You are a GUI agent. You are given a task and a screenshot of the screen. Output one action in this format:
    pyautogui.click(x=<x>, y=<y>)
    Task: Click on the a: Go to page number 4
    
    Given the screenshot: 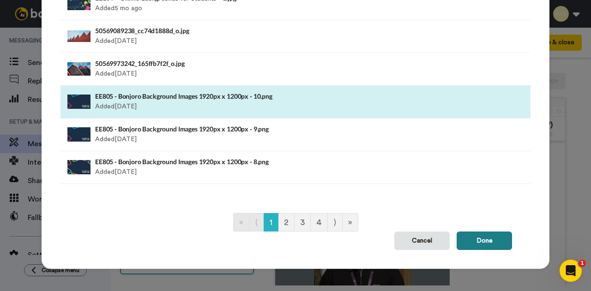 What is the action you would take?
    pyautogui.click(x=319, y=223)
    